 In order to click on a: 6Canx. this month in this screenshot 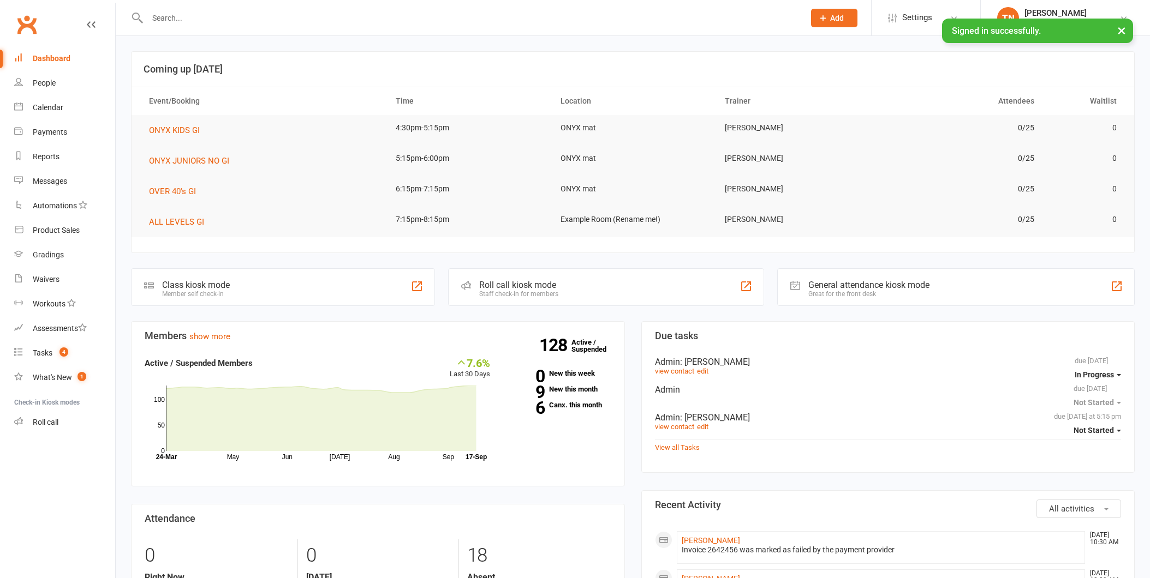, I will do `click(558, 405)`.